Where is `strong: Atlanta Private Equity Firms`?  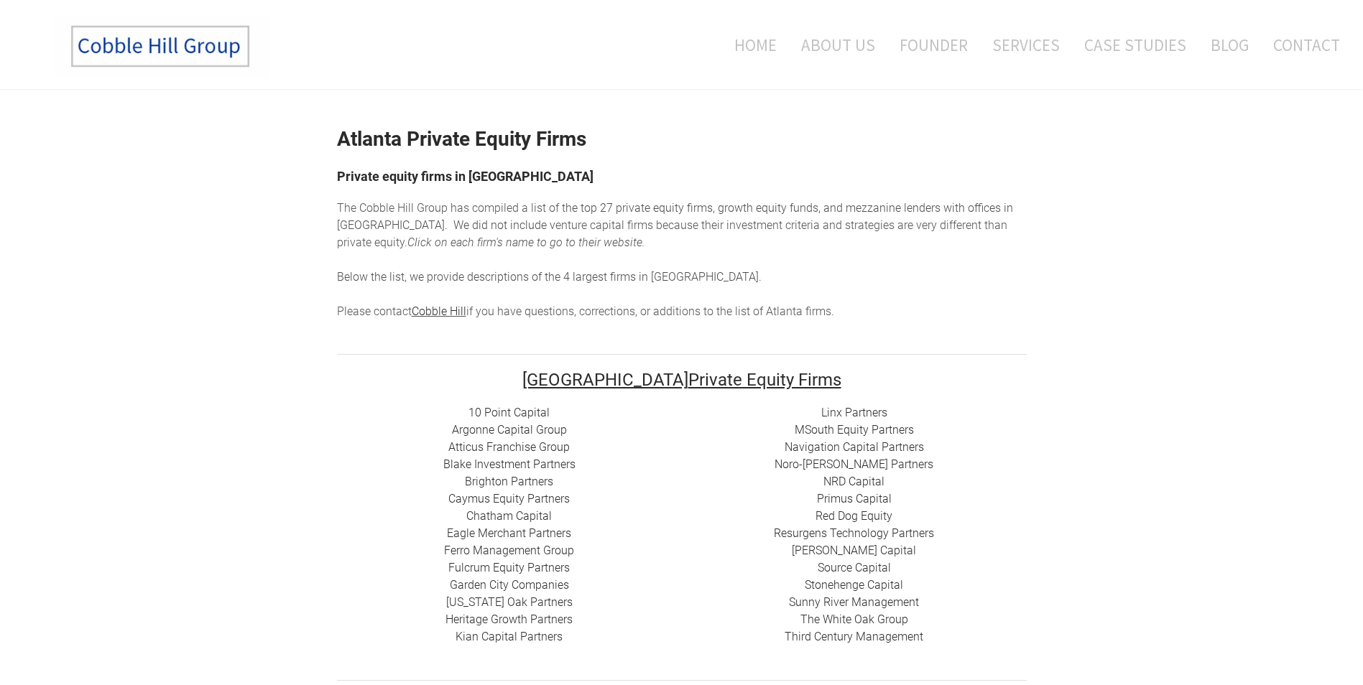 strong: Atlanta Private Equity Firms is located at coordinates (461, 139).